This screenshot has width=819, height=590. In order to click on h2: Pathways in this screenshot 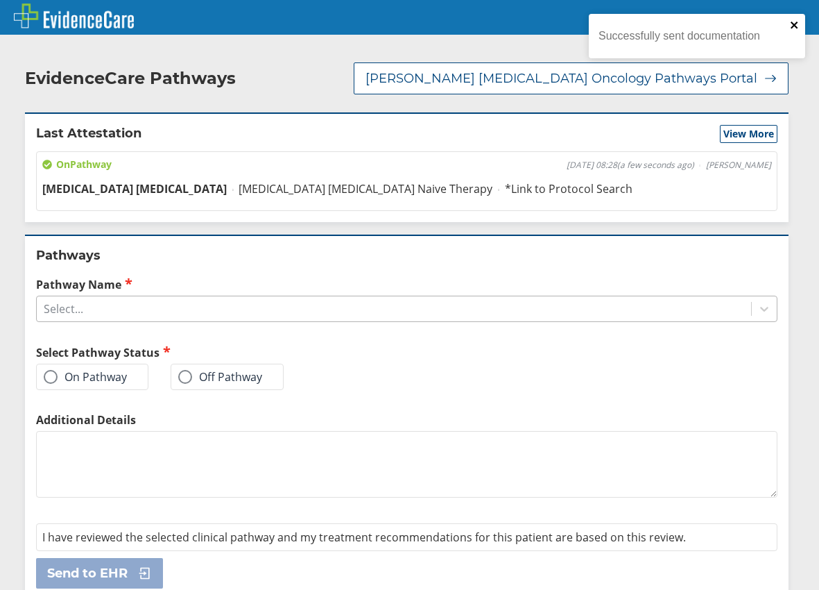, I will do `click(407, 255)`.